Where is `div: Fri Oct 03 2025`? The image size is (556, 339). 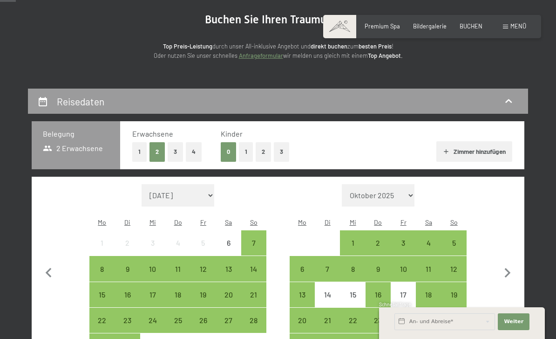
div: Fri Oct 03 2025 is located at coordinates (403, 243).